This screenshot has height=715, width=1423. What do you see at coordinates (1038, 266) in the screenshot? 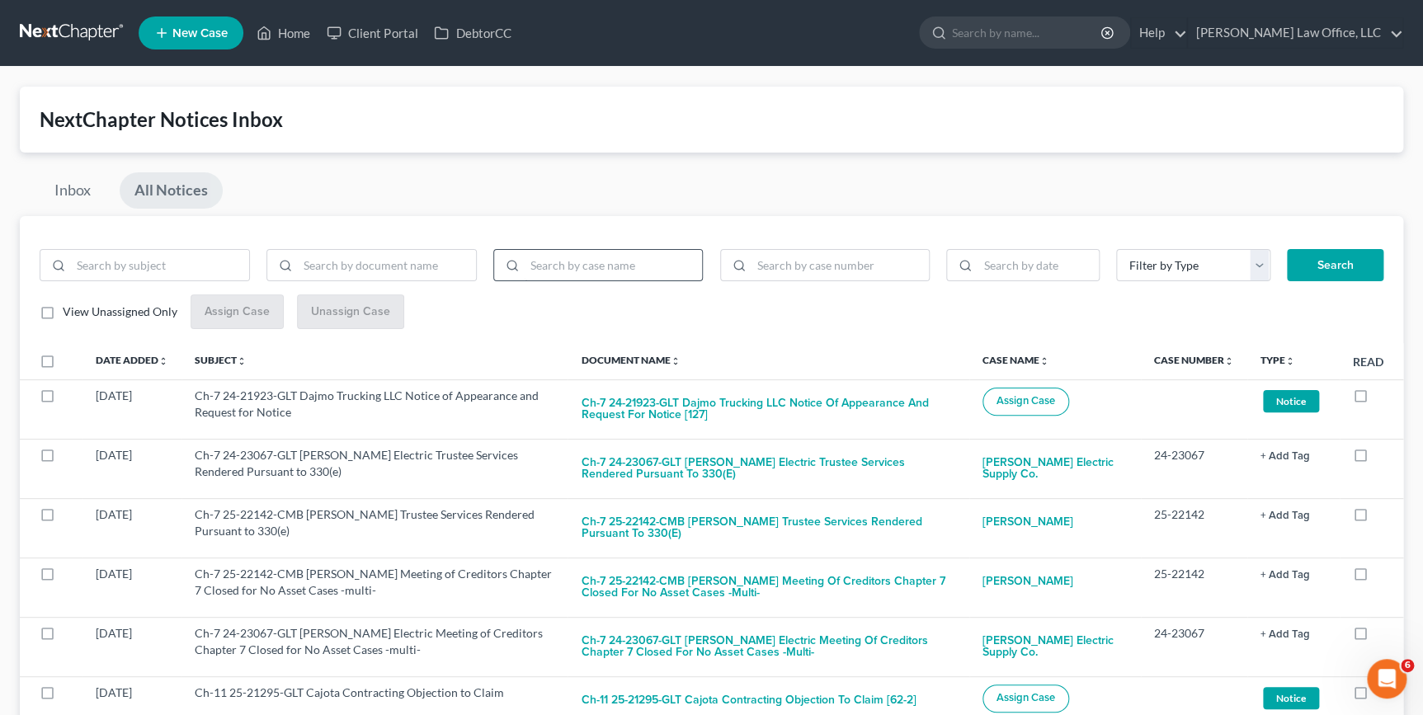
I see `input: Search by date` at bounding box center [1038, 266].